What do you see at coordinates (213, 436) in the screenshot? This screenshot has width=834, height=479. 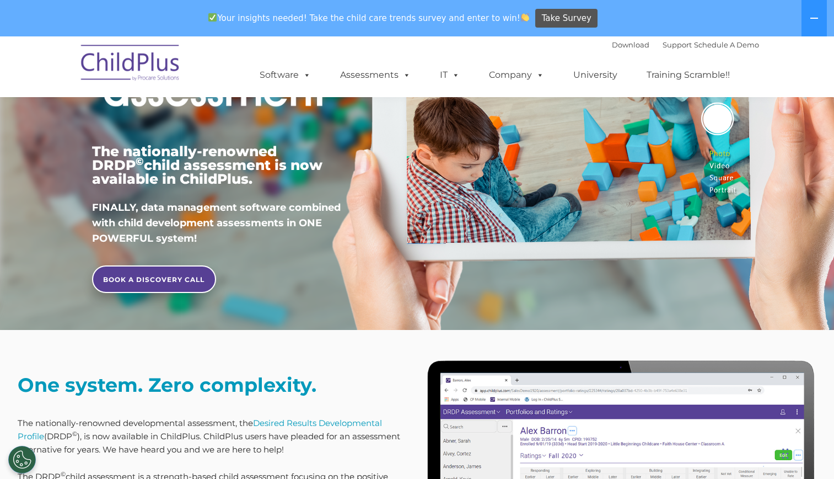 I see `p: The nationally-renowned developmental assessment, the (DRDP ), is now available in ChildPlus. Chi...` at bounding box center [213, 436].